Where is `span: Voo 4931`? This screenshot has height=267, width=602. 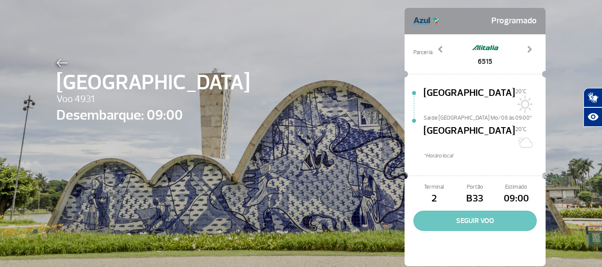
span: Voo 4931 is located at coordinates (153, 100).